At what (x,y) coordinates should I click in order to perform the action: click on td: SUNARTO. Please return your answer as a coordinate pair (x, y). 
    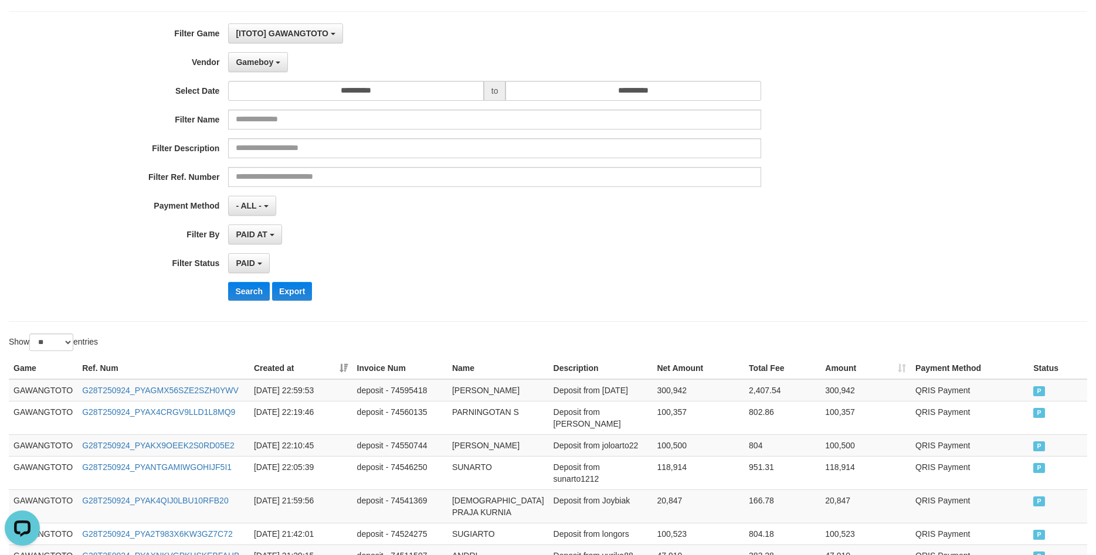
    Looking at the image, I should click on (498, 473).